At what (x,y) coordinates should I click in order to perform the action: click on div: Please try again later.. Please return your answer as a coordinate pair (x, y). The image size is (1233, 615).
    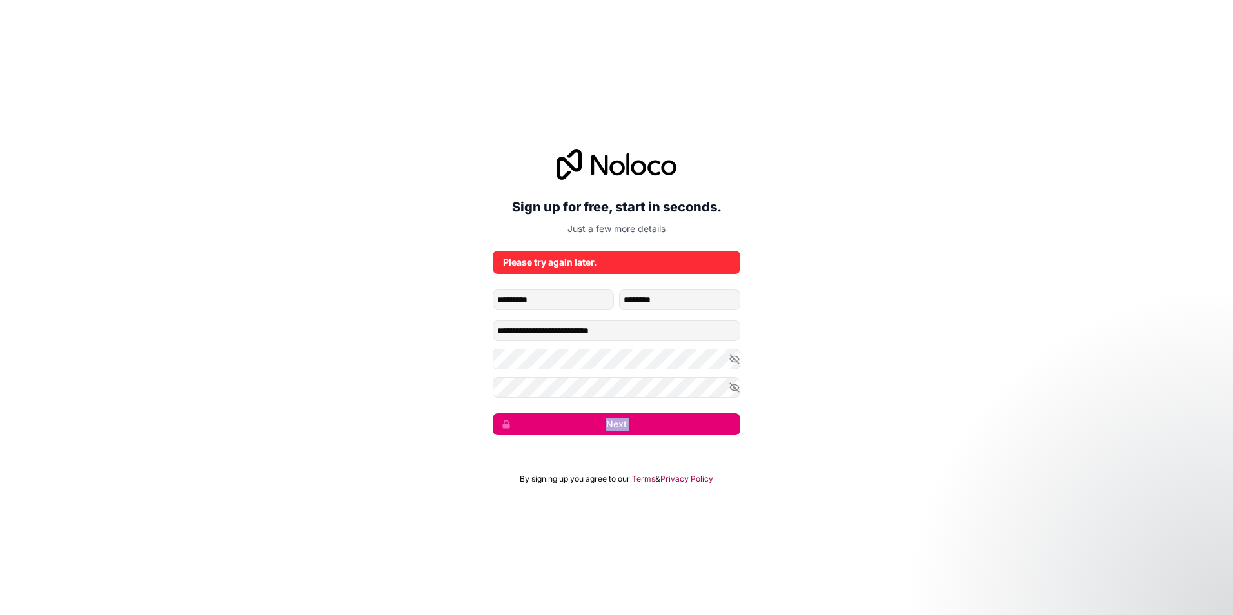
    Looking at the image, I should click on (617, 263).